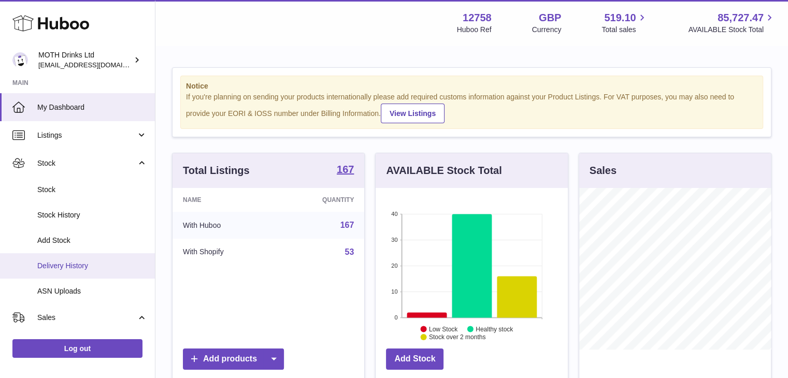 This screenshot has width=788, height=378. What do you see at coordinates (20, 60) in the screenshot?
I see `img: orders@mothdrinks.com` at bounding box center [20, 60].